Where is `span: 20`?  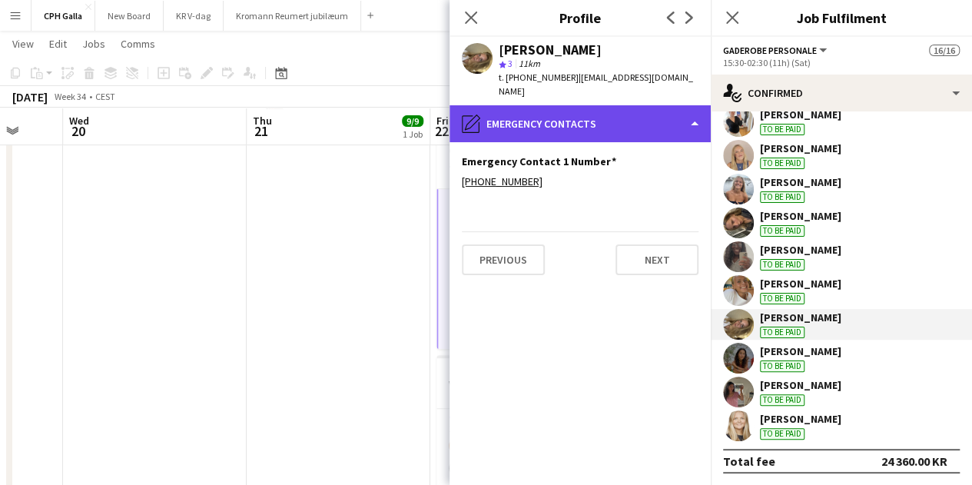
span: 20 is located at coordinates (78, 131).